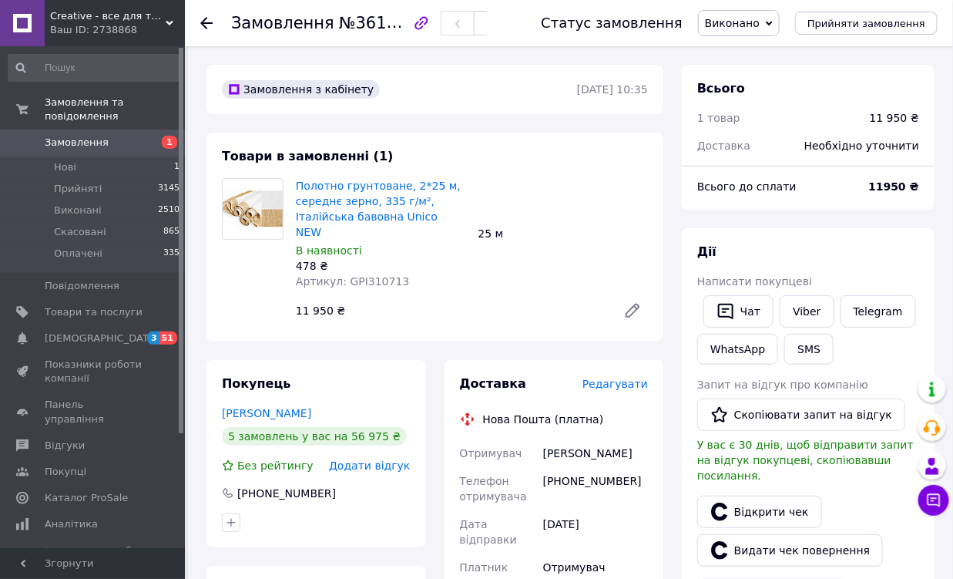  I want to click on span: Написати покупцеві, so click(754, 281).